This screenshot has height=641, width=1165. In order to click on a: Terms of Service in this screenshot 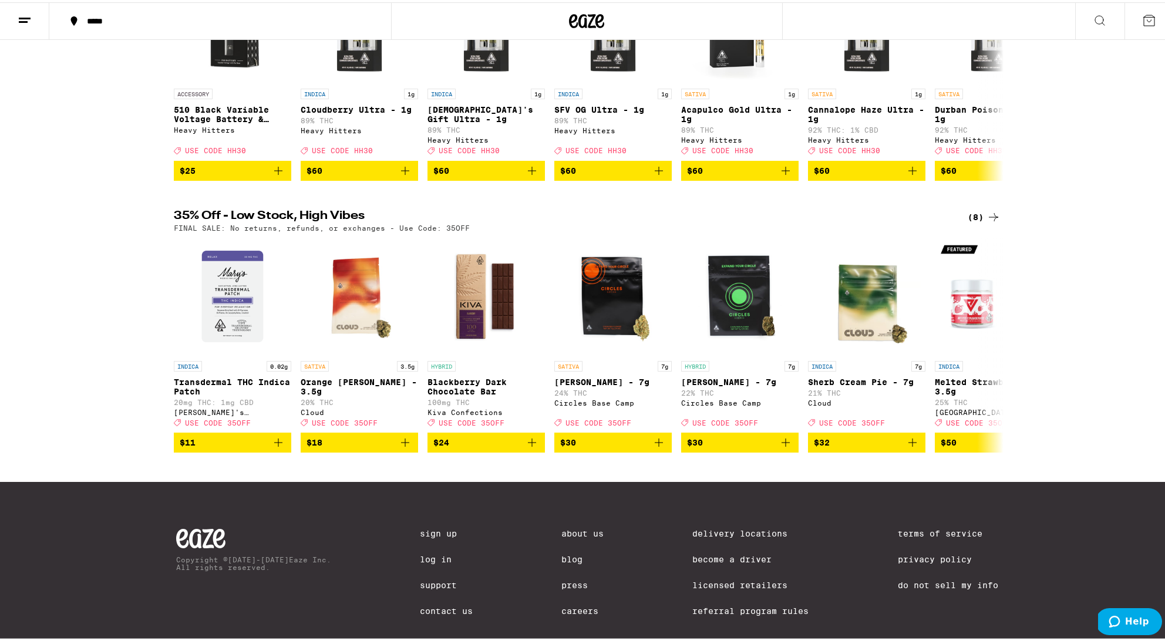, I will do `click(948, 531)`.